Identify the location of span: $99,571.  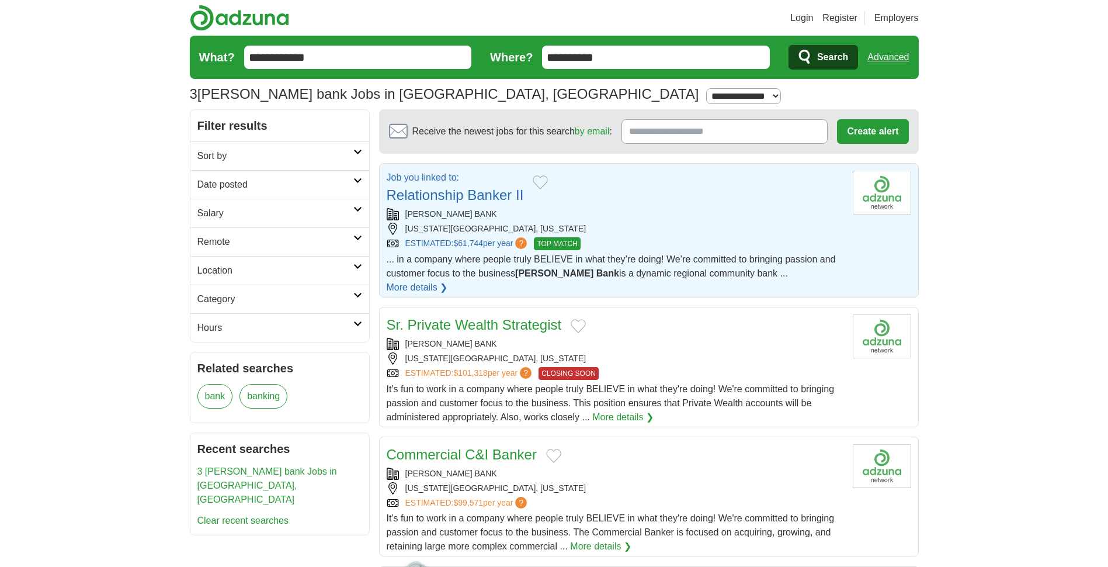
(468, 502).